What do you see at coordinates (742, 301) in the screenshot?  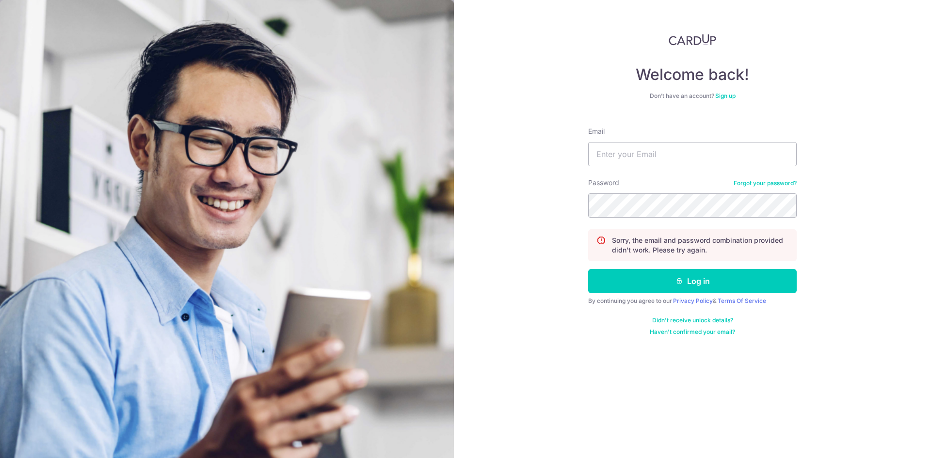 I see `a: Terms Of Service` at bounding box center [742, 301].